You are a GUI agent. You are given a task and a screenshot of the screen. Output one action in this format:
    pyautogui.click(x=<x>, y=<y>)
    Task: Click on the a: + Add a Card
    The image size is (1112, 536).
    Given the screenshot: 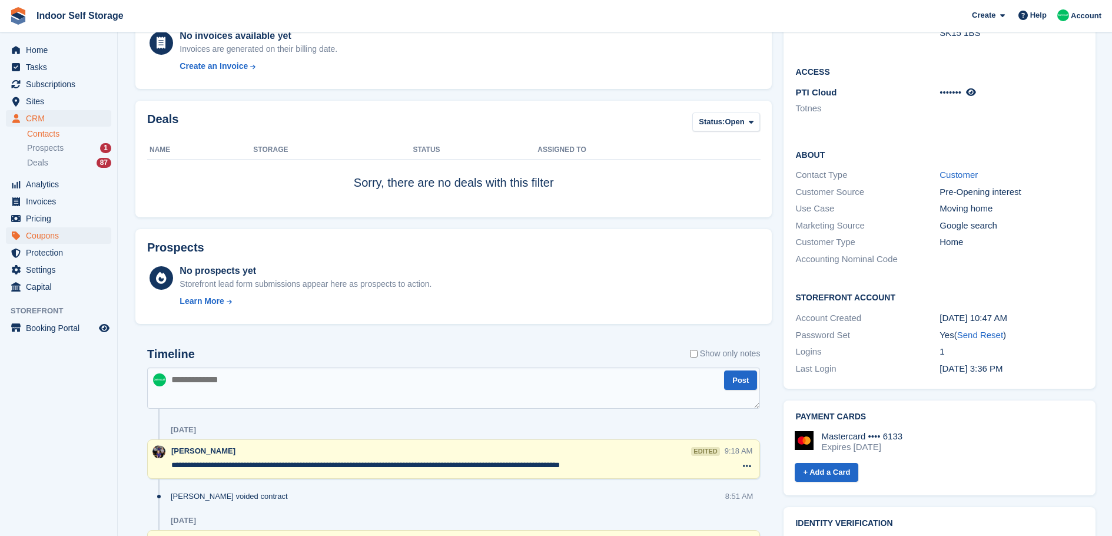 What is the action you would take?
    pyautogui.click(x=826, y=472)
    